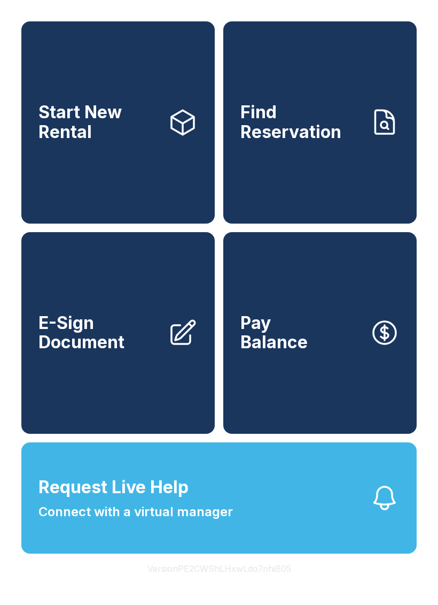 The height and width of the screenshot is (605, 438). Describe the element at coordinates (99, 122) in the screenshot. I see `span: Start New Rental` at that location.